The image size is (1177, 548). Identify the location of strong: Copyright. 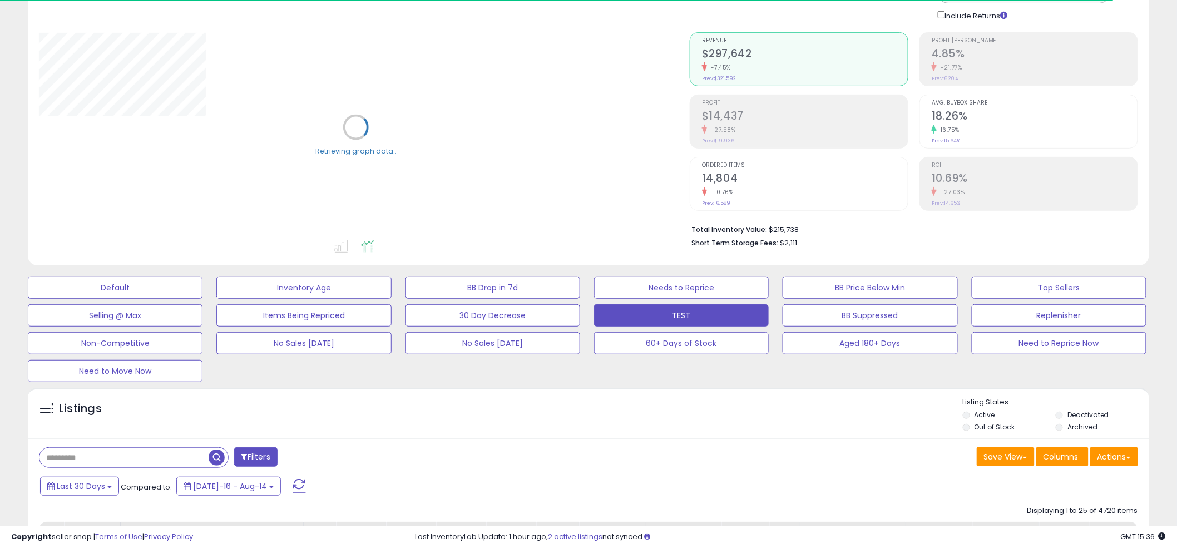
(31, 536).